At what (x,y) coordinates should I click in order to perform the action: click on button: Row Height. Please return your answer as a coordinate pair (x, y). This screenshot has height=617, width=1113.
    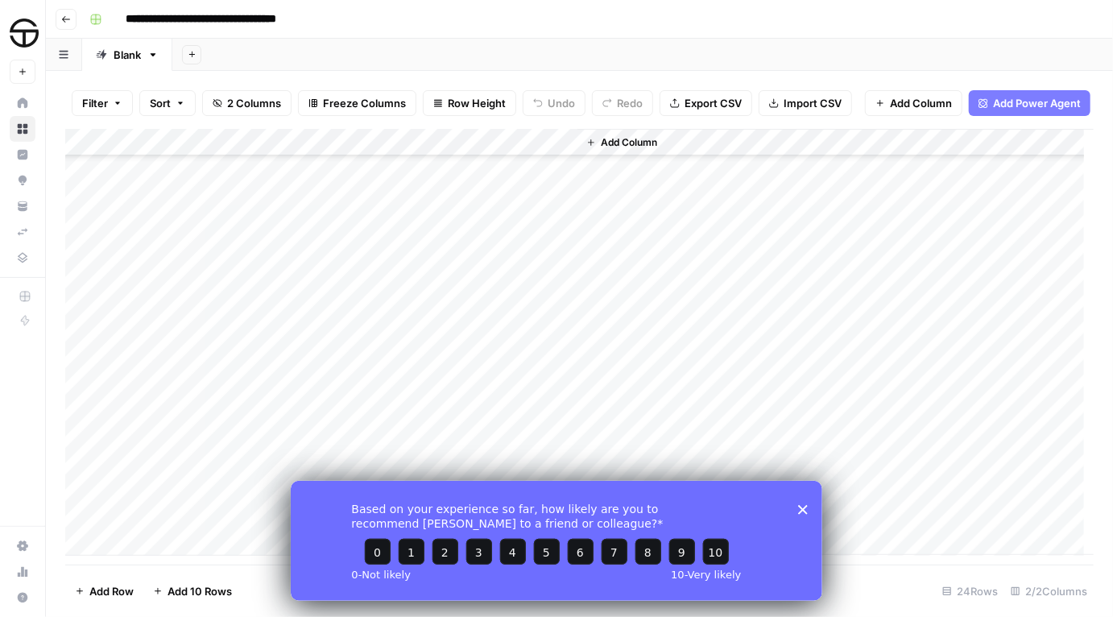
    Looking at the image, I should click on (469, 103).